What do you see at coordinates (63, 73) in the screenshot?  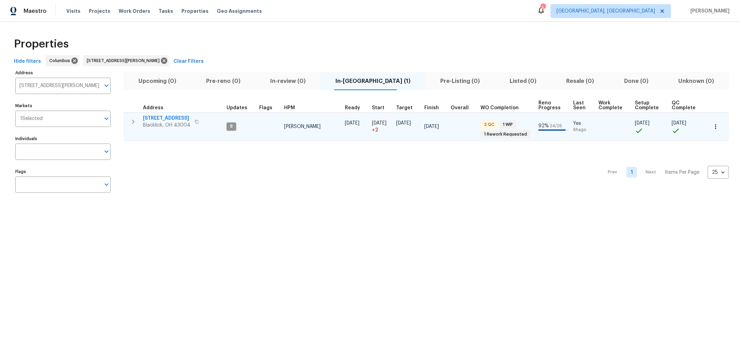 I see `label: Address` at bounding box center [63, 73].